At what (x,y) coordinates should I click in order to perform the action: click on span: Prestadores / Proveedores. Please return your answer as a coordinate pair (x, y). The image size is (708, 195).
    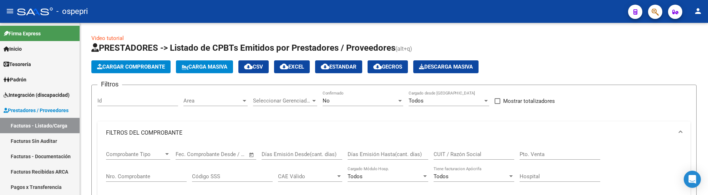
    Looking at the image, I should click on (36, 110).